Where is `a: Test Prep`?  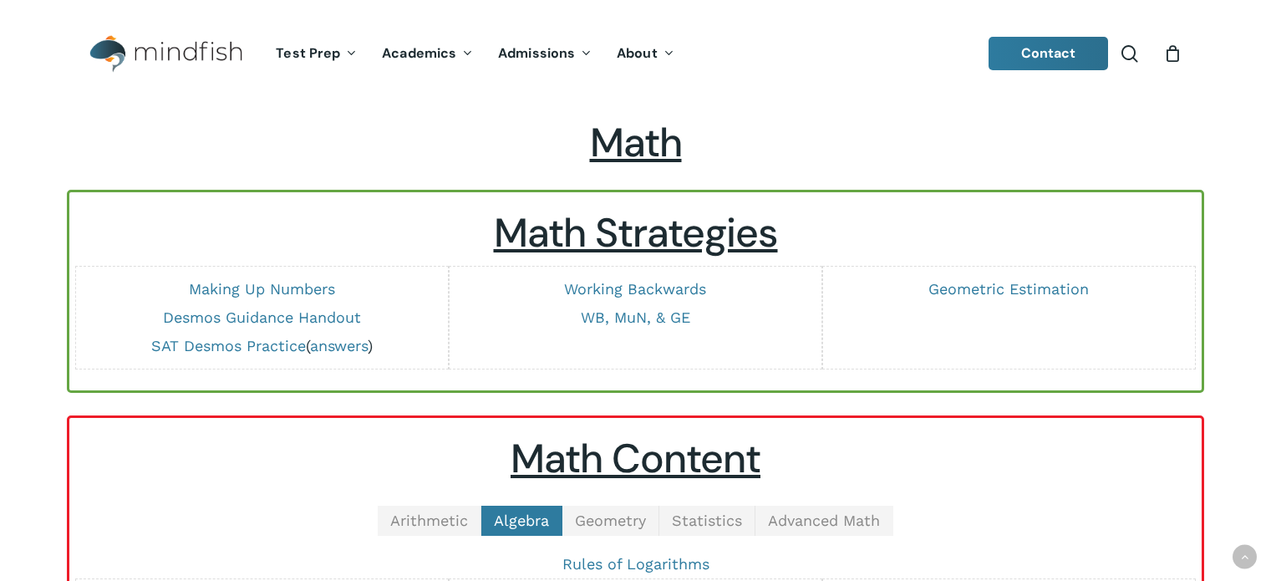 a: Test Prep is located at coordinates (316, 53).